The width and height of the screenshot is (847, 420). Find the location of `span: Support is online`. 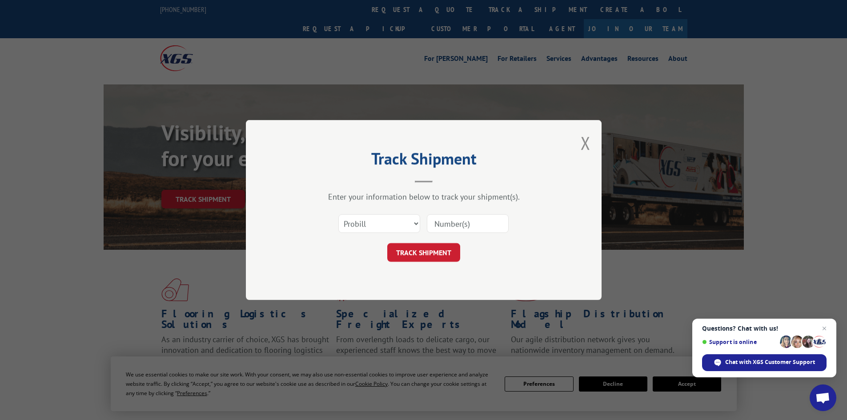

span: Support is online is located at coordinates (740, 342).